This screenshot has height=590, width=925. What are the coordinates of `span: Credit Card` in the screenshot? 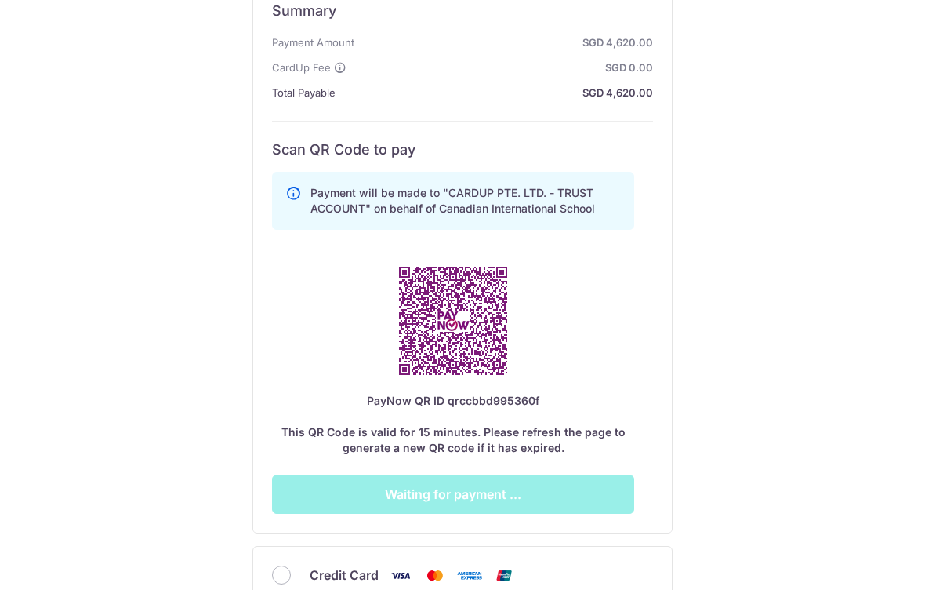 It's located at (344, 575).